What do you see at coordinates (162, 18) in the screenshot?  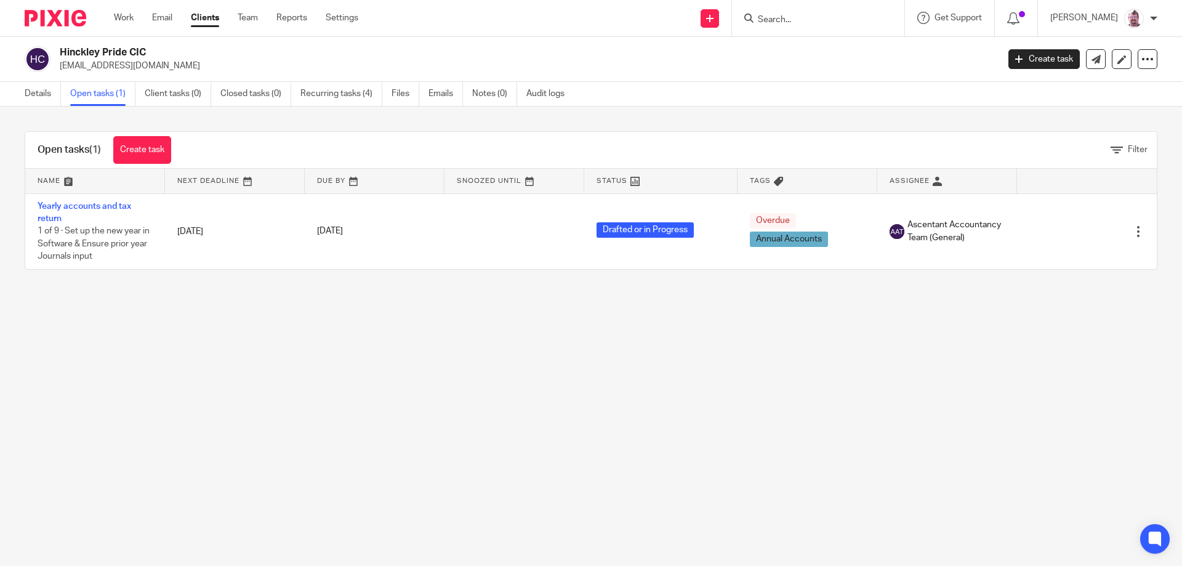 I see `a: Email` at bounding box center [162, 18].